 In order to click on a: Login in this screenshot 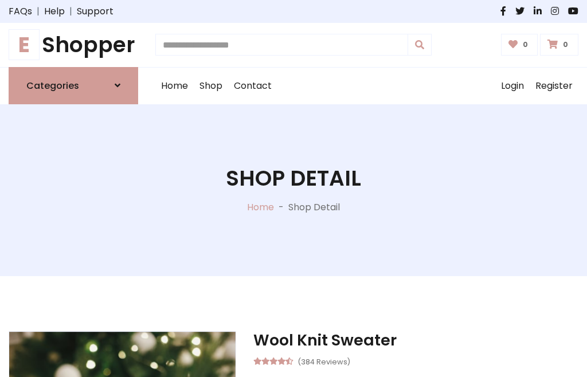, I will do `click(513, 86)`.